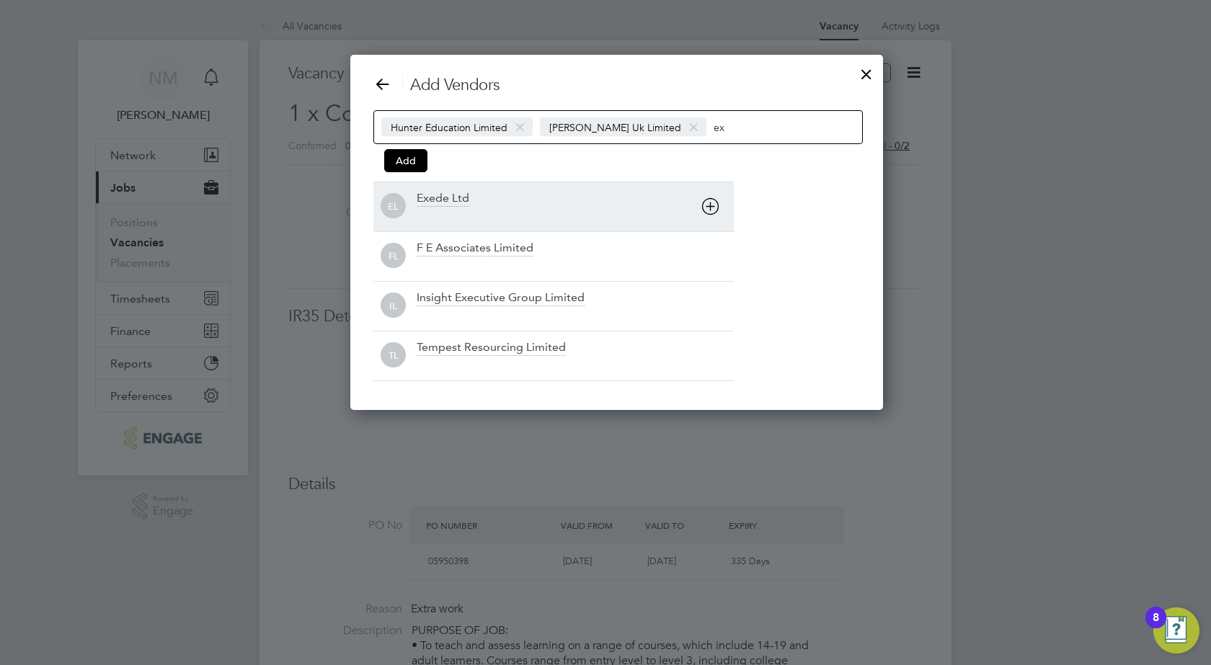 The width and height of the screenshot is (1211, 665). I want to click on h3: Add Vendors, so click(616, 85).